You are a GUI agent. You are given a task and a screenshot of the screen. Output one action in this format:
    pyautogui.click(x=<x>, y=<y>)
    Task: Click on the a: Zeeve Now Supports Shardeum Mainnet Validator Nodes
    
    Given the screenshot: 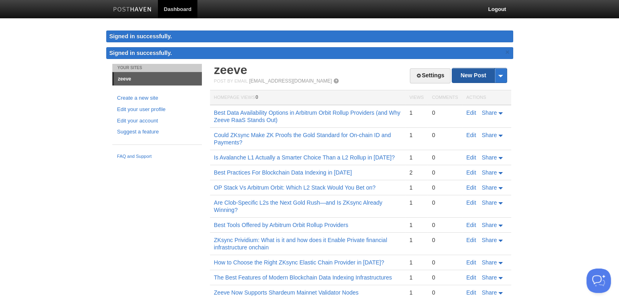 What is the action you would take?
    pyautogui.click(x=286, y=293)
    